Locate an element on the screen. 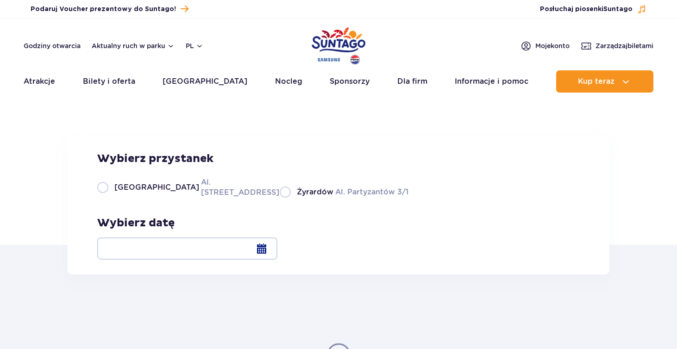 This screenshot has height=349, width=677. a: Atrakcje is located at coordinates (39, 81).